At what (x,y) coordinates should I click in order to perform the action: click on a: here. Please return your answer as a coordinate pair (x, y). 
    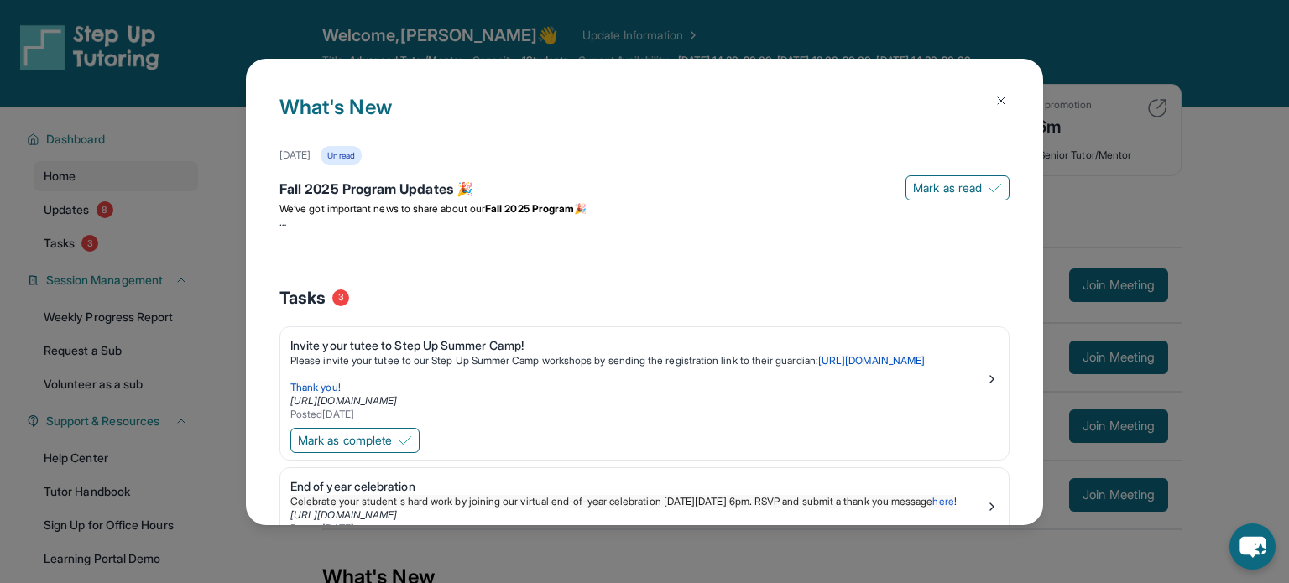
    Looking at the image, I should click on (943, 501).